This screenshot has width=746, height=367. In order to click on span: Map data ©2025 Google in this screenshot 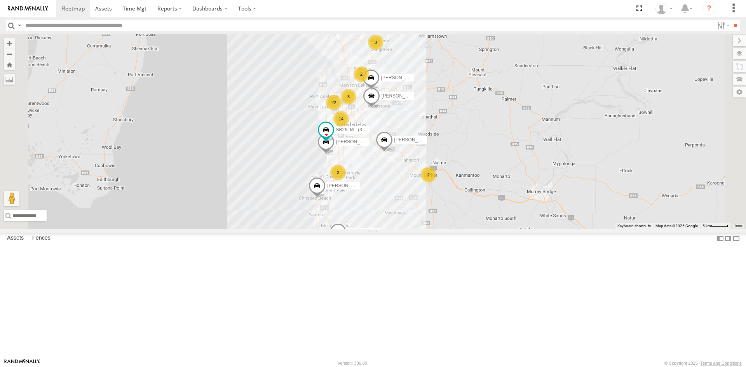, I will do `click(676, 226)`.